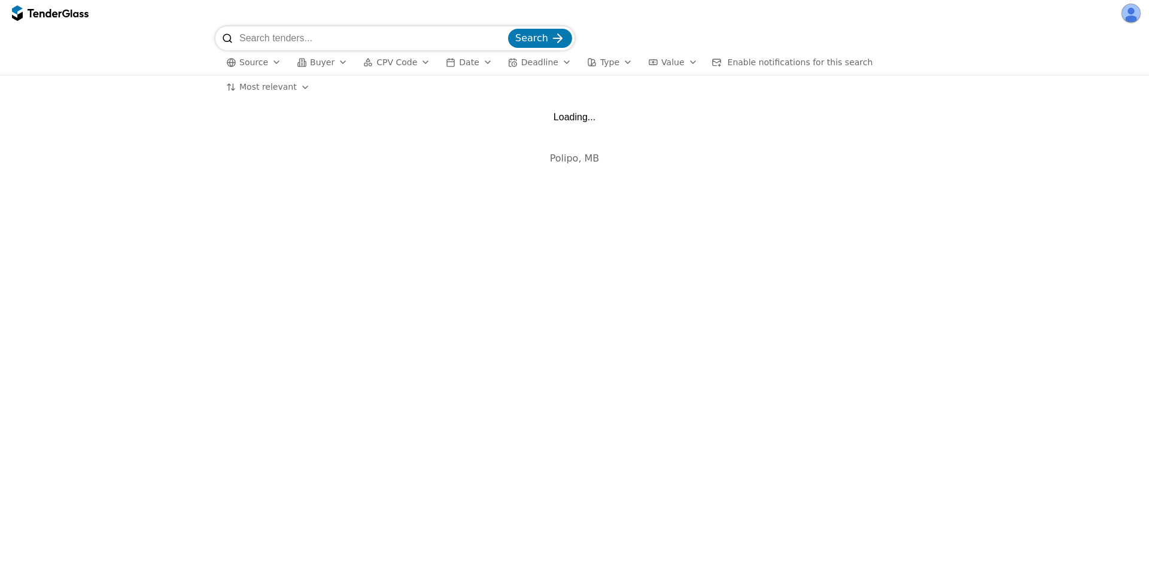 The height and width of the screenshot is (575, 1149). Describe the element at coordinates (540, 38) in the screenshot. I see `button: Search` at that location.